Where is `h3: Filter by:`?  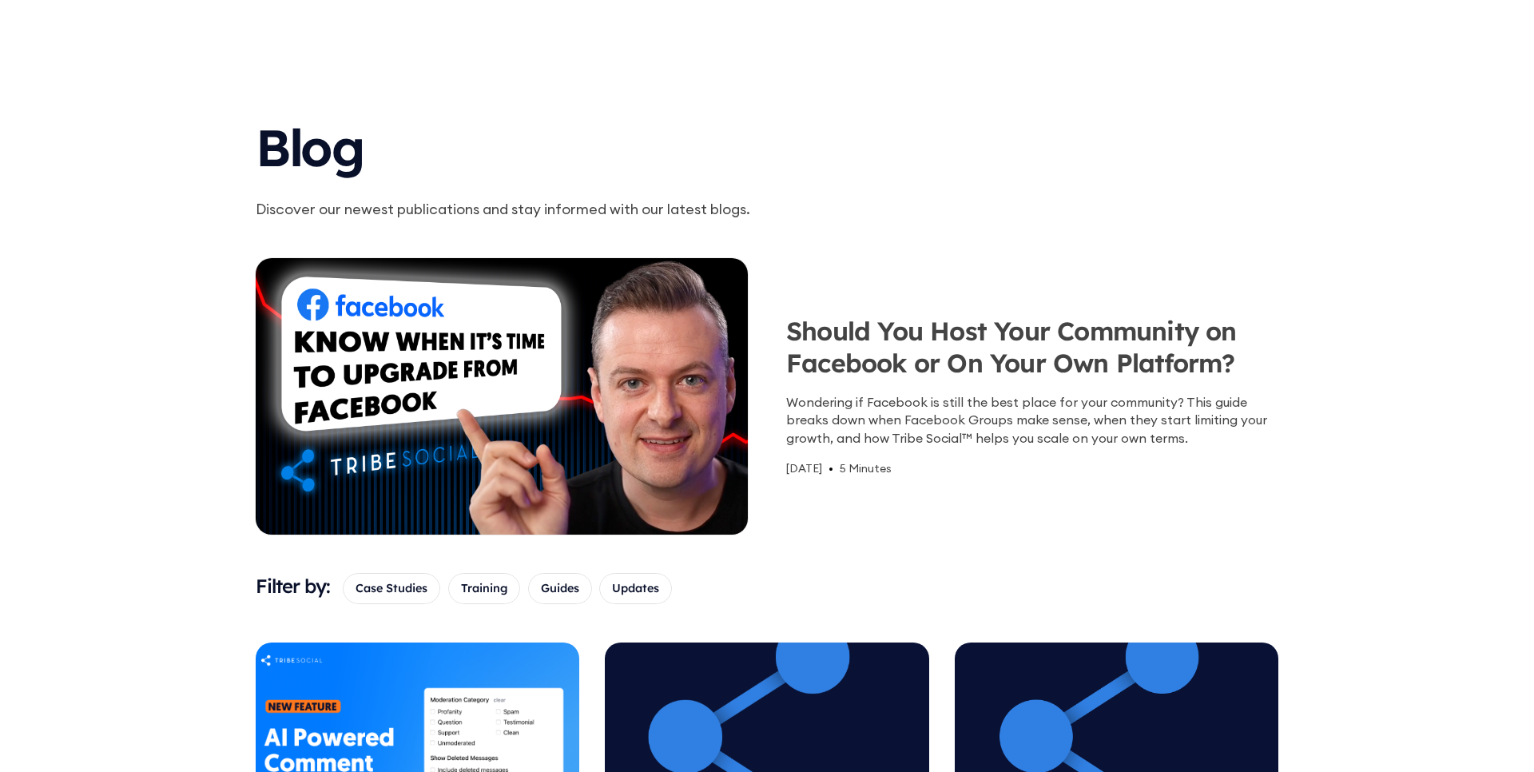
h3: Filter by: is located at coordinates (292, 586).